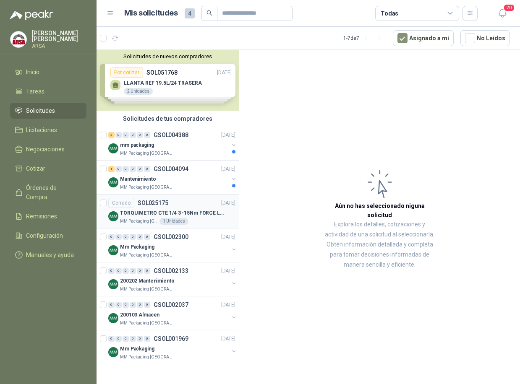 The width and height of the screenshot is (520, 384). Describe the element at coordinates (52, 193) in the screenshot. I see `span: Órdenes de Compra` at that location.